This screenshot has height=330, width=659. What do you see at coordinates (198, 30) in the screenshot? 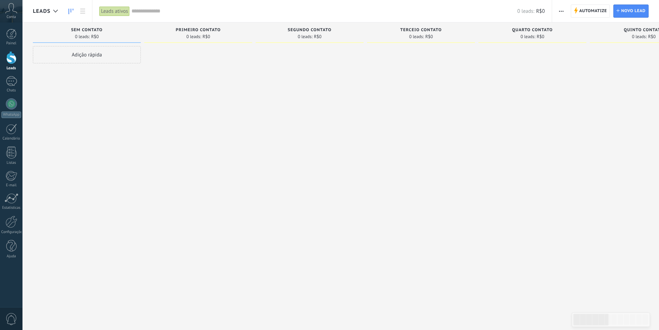
I see `div: Primeiro COntato` at bounding box center [198, 30].